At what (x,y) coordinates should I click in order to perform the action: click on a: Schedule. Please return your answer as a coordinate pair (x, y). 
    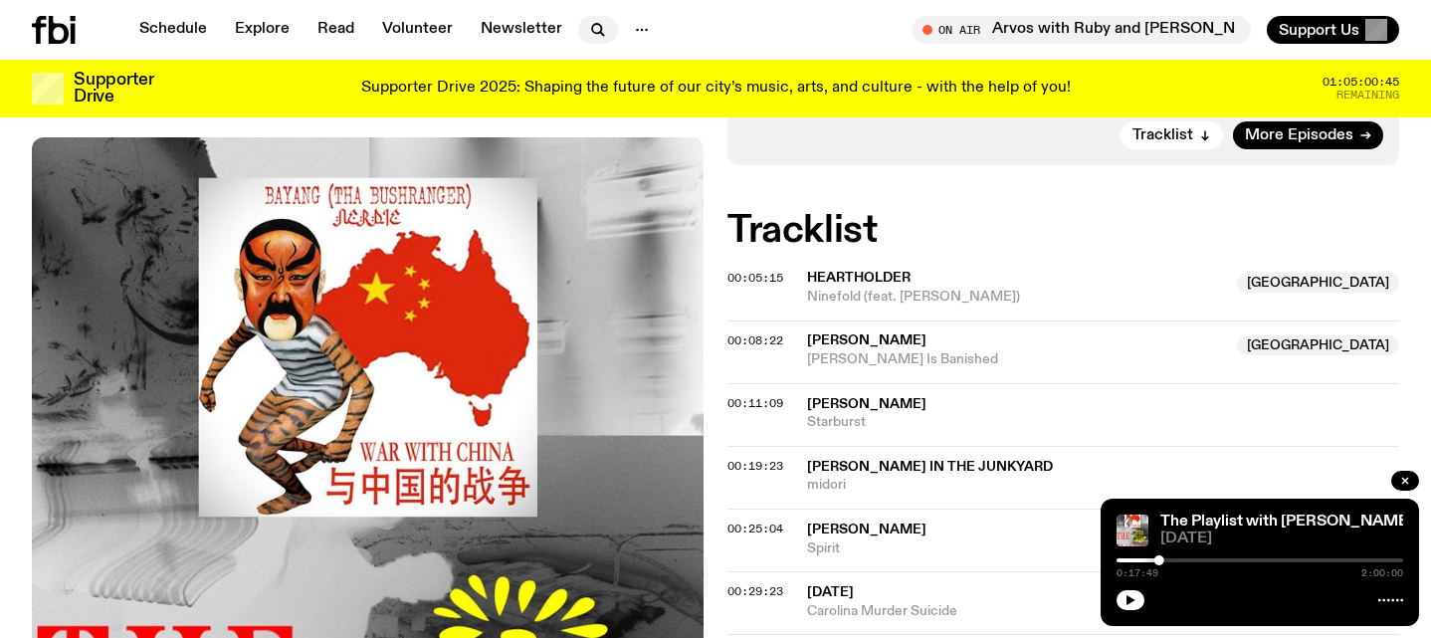
    Looking at the image, I should click on (173, 30).